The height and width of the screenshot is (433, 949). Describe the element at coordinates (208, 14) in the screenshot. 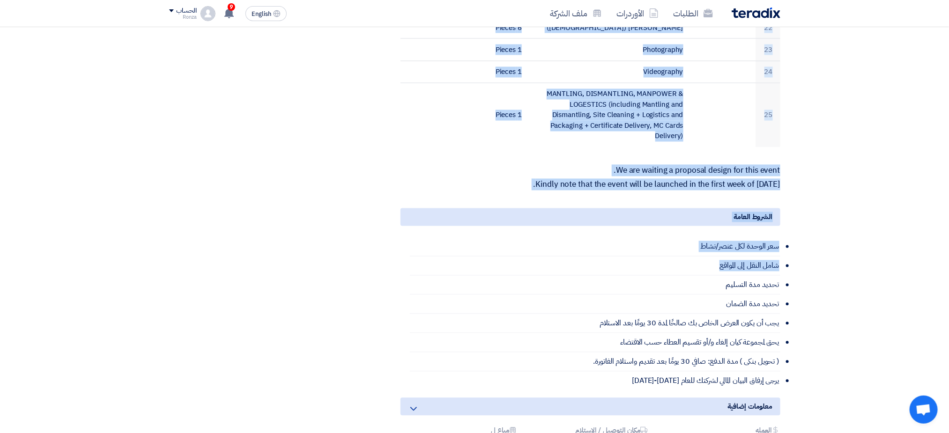

I see `img: profile_test.png` at that location.